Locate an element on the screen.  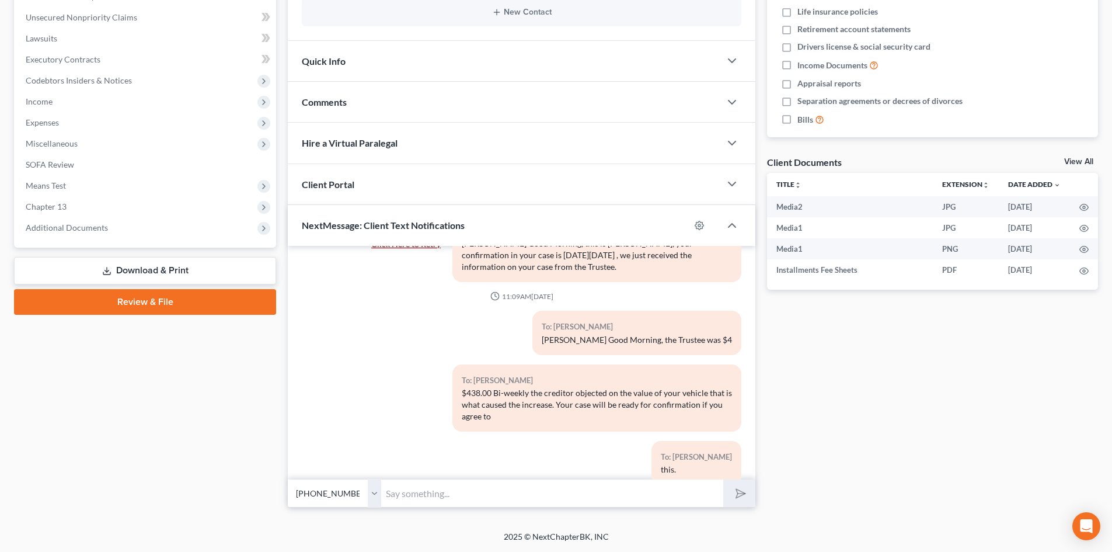
td: Installments Fee Sheets is located at coordinates (850, 270).